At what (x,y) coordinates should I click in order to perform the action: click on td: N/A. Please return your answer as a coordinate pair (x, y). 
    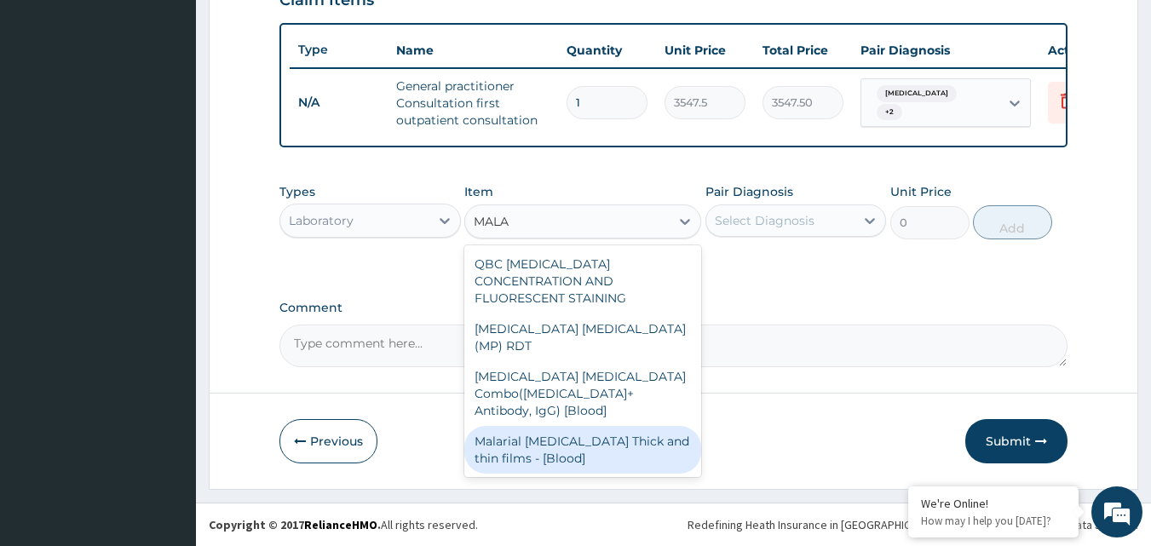
    Looking at the image, I should click on (338, 102).